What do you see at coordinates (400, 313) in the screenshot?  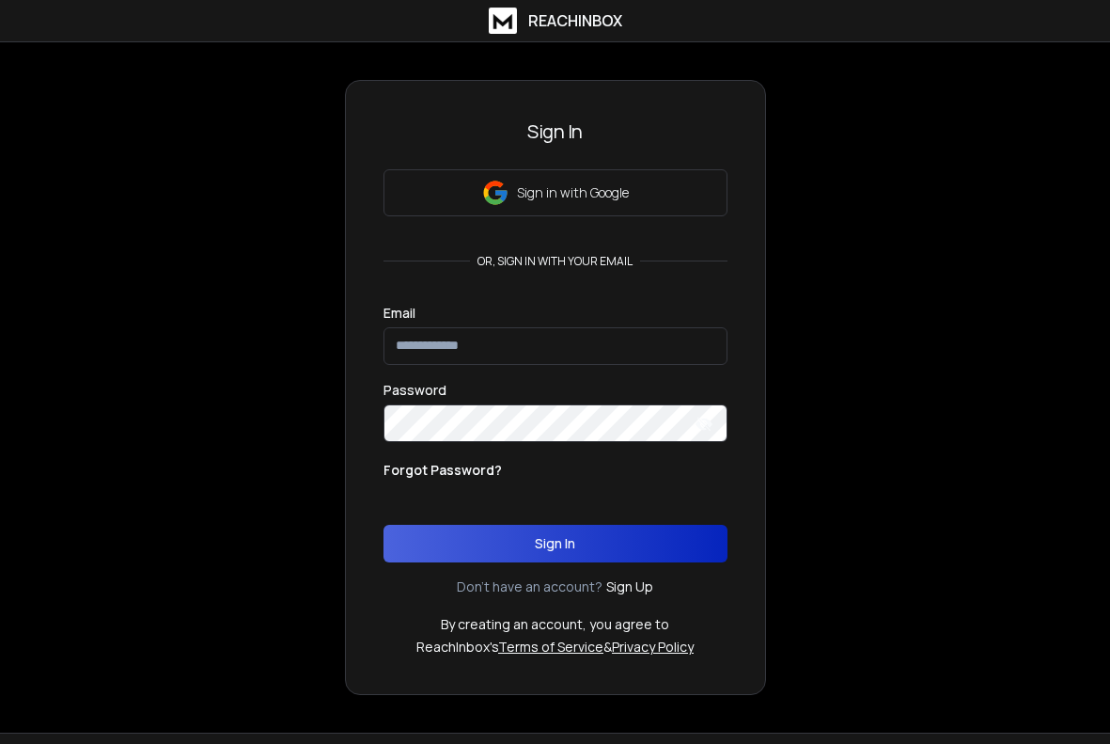 I see `label: Email` at bounding box center [400, 313].